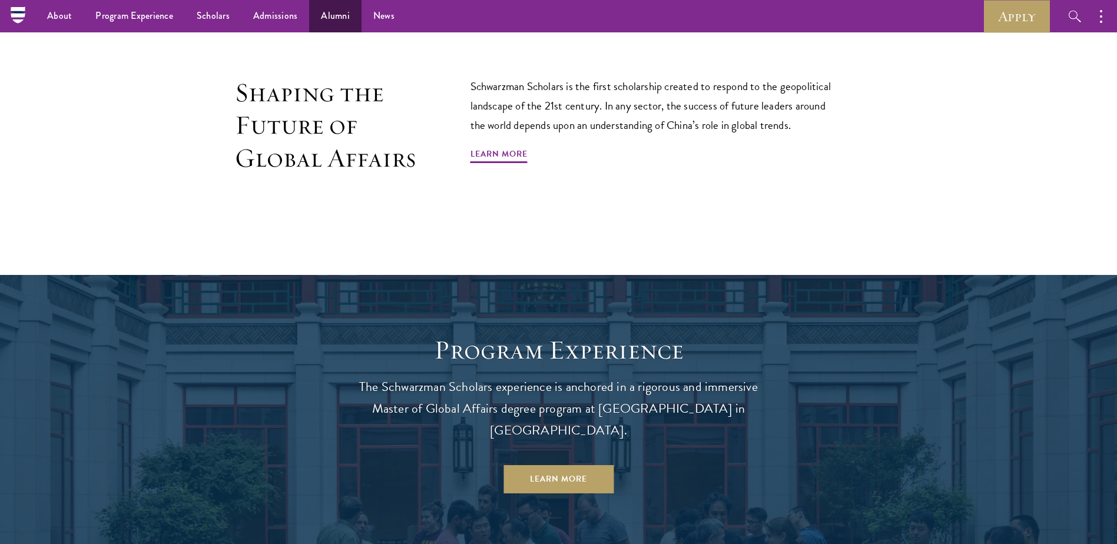 This screenshot has width=1117, height=544. I want to click on h1: Program Experience, so click(559, 350).